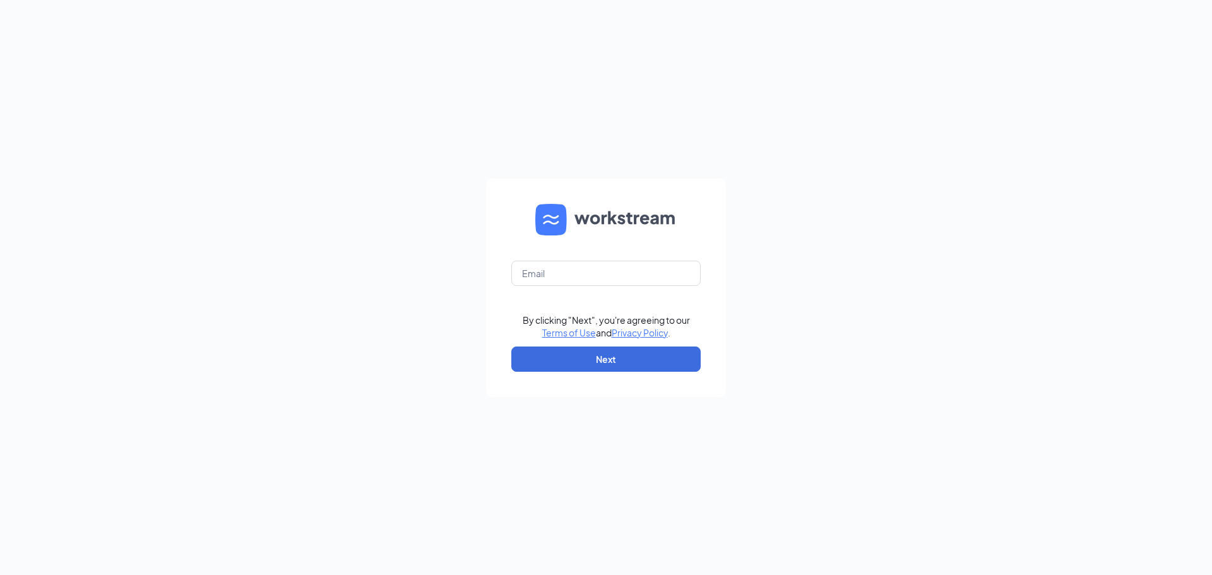 The width and height of the screenshot is (1212, 575). Describe the element at coordinates (606, 359) in the screenshot. I see `button: Next` at that location.